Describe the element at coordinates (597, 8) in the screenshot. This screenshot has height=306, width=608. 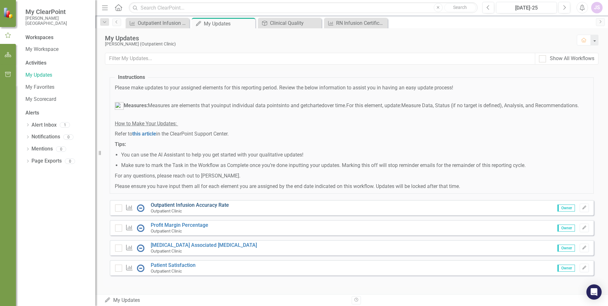
I see `button: JS` at that location.